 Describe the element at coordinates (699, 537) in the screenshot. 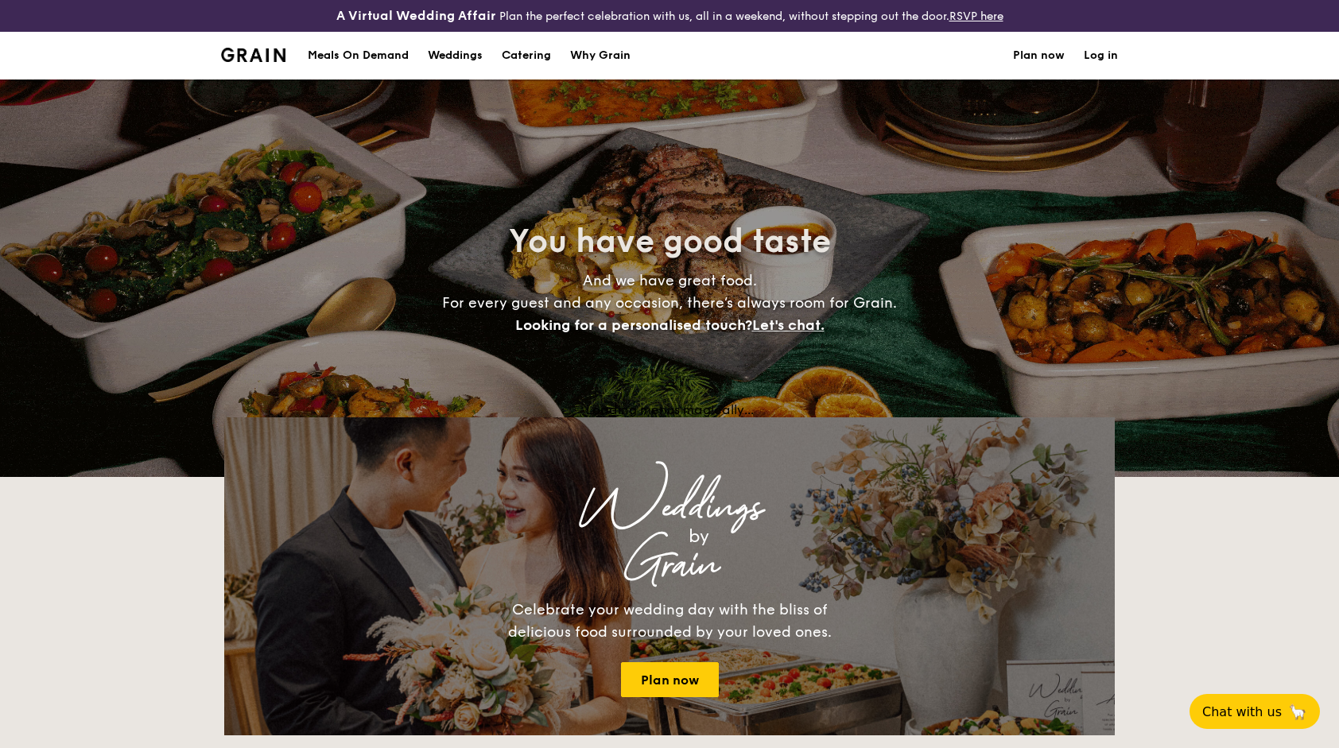

I see `div: by` at that location.